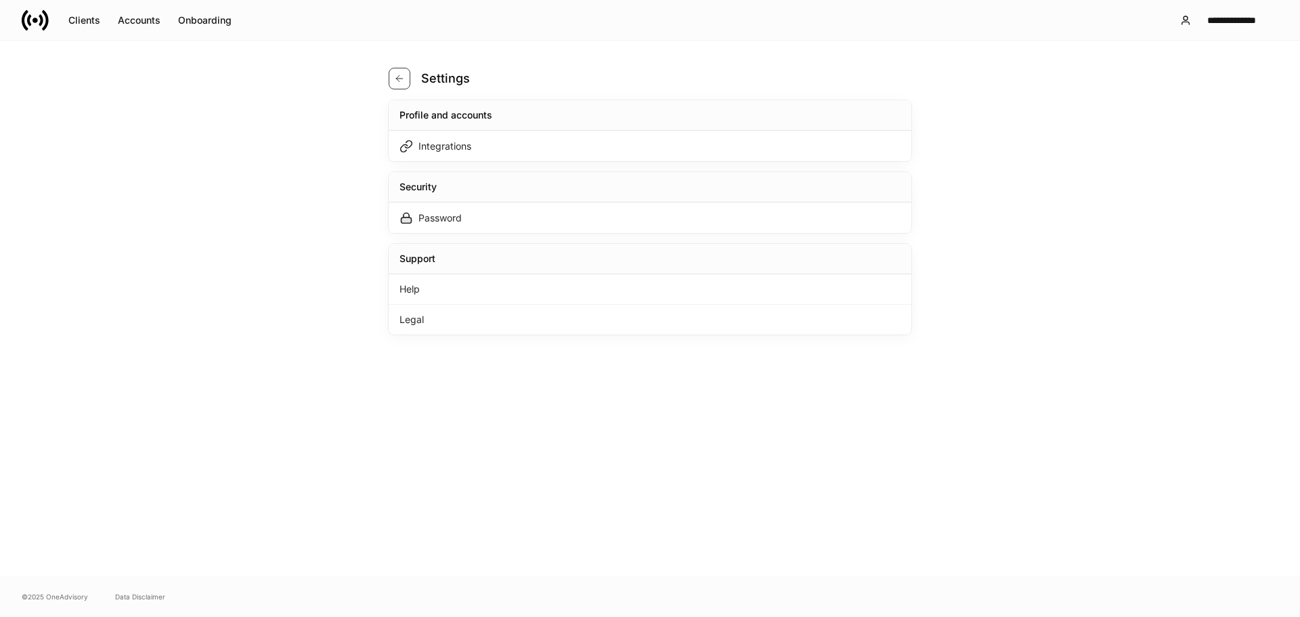 This screenshot has height=617, width=1300. I want to click on button: Onboarding, so click(204, 20).